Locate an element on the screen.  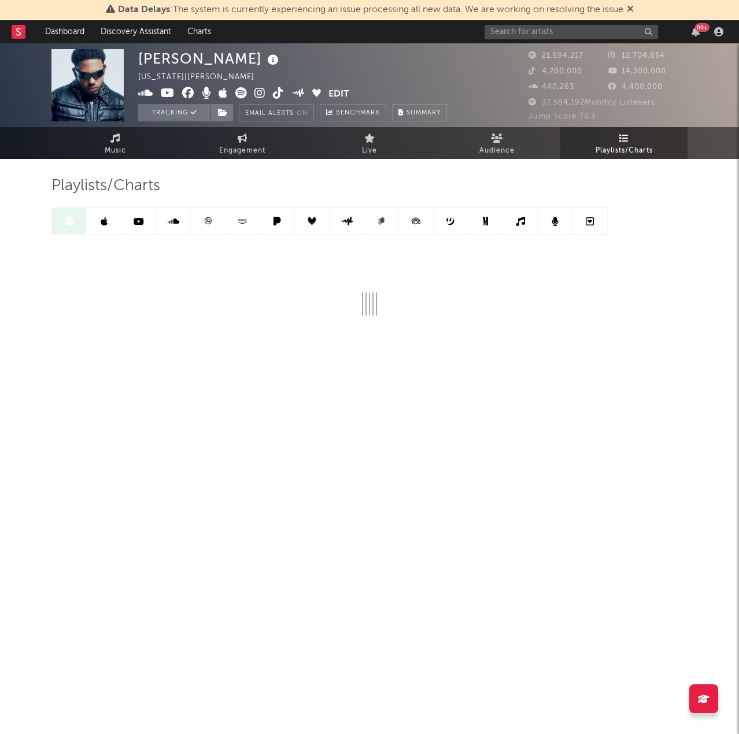
span: 4,200,000 is located at coordinates (555, 71).